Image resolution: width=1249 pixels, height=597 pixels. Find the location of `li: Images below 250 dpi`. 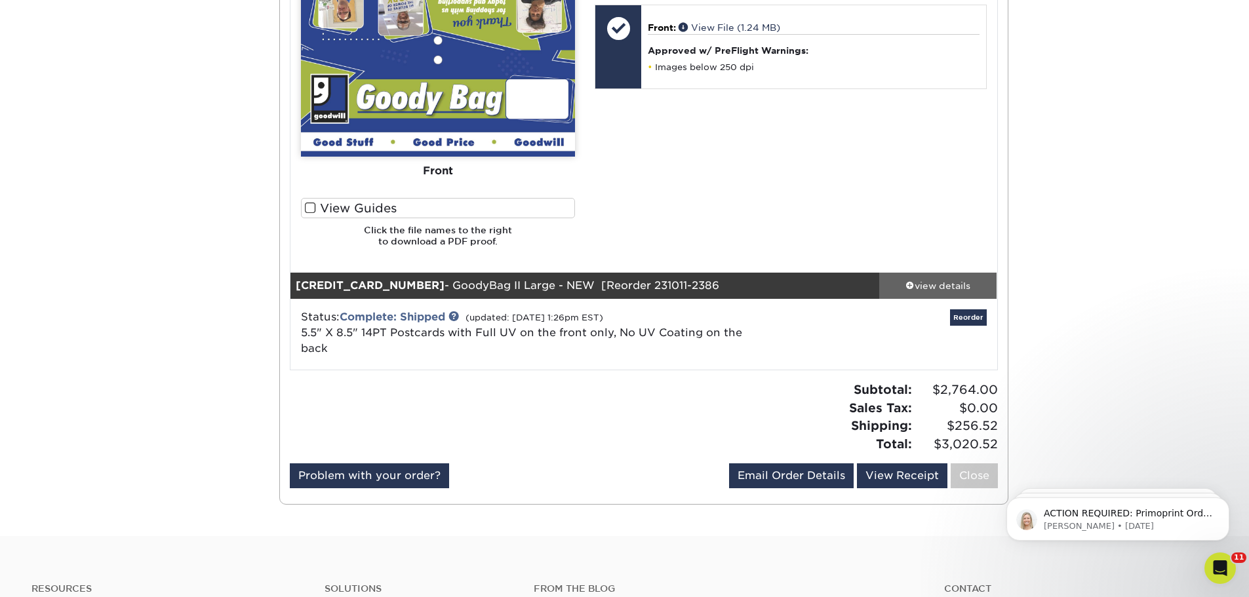

li: Images below 250 dpi is located at coordinates (813, 67).